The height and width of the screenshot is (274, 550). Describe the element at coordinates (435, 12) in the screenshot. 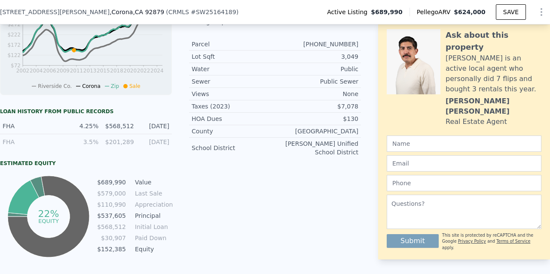

I see `span: Pellego ARV` at that location.